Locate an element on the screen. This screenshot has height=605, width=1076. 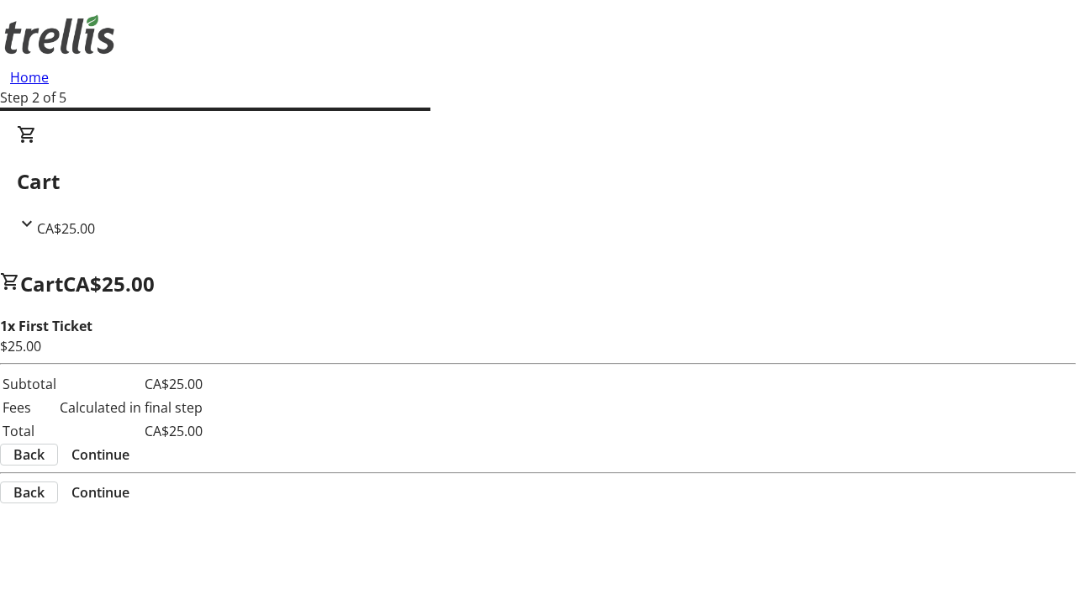
td: Total is located at coordinates (29, 431).